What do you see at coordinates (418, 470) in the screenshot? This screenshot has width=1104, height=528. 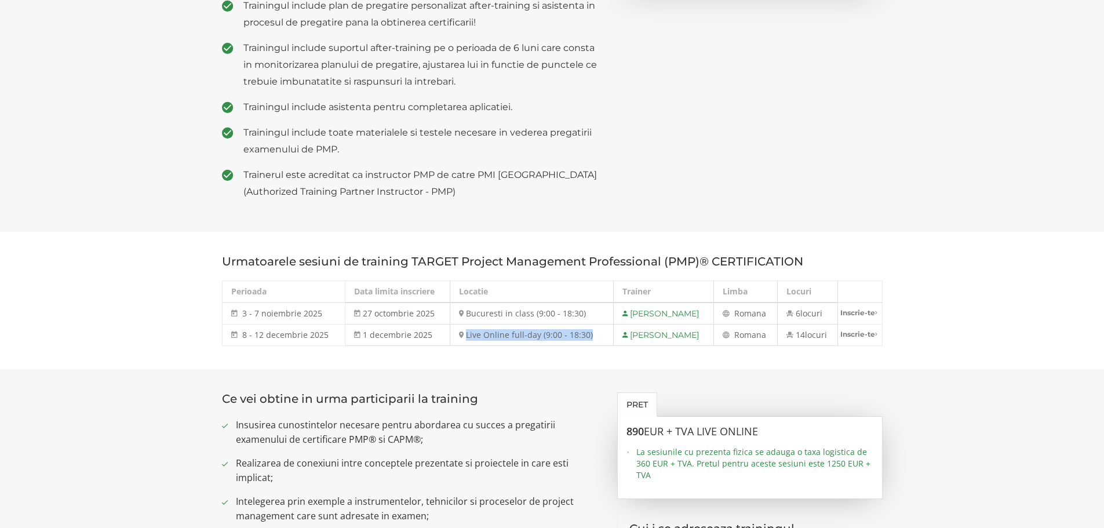 I see `span: Realizarea de conexiuni intre conceptele prezentate si proiectele in care esti implicat;` at bounding box center [418, 470].